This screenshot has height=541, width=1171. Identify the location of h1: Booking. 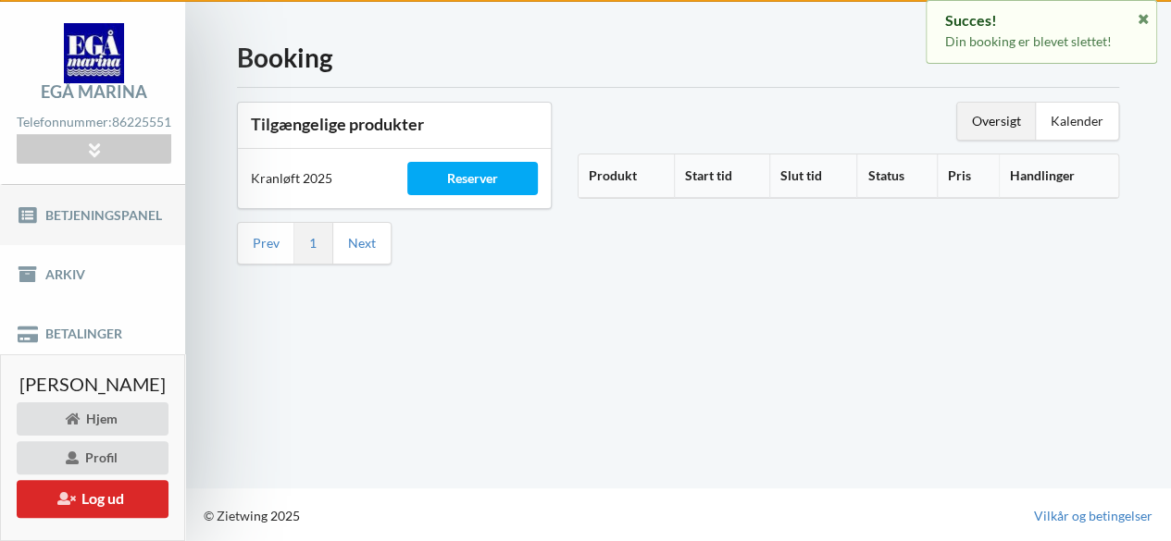
(677, 57).